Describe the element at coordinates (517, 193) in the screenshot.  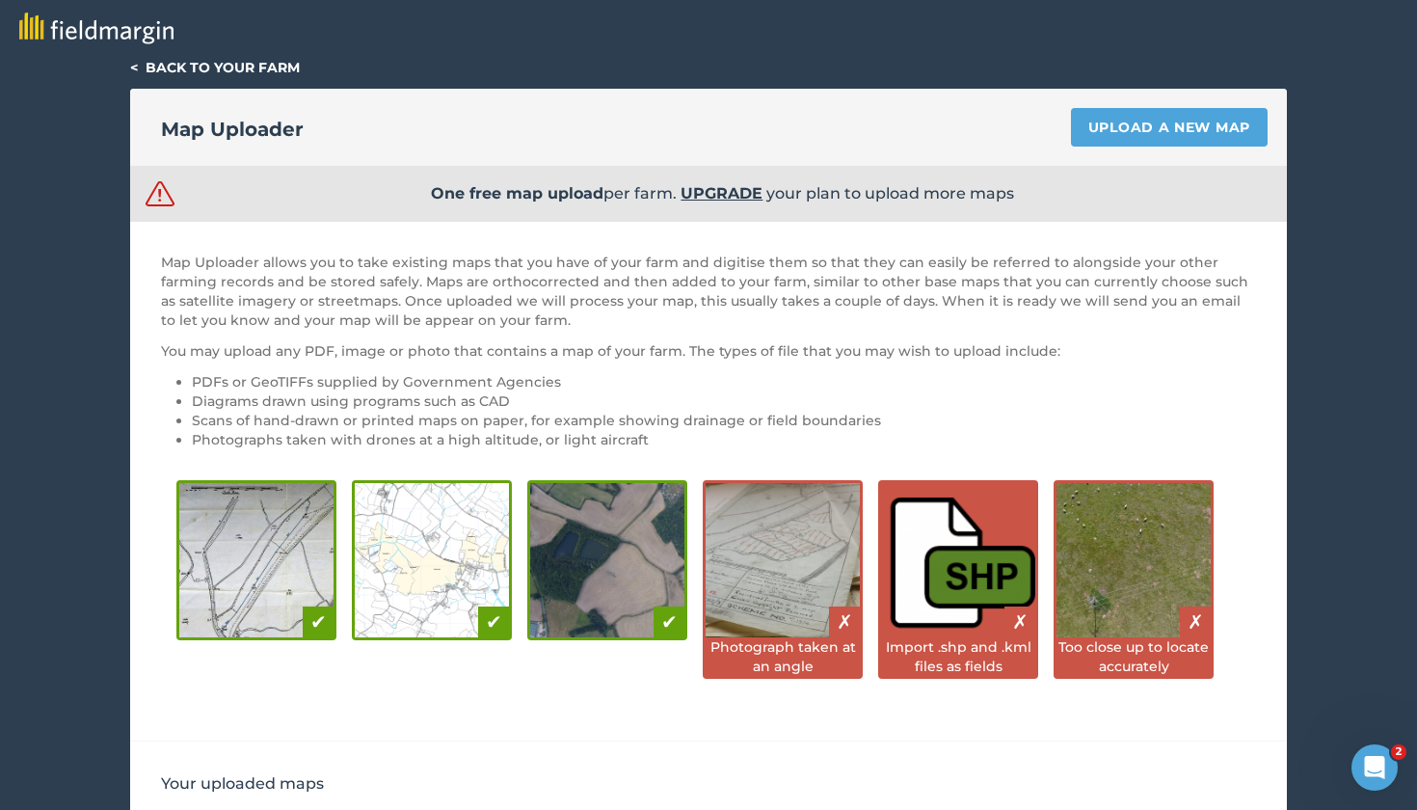
I see `strong: One free map upload` at that location.